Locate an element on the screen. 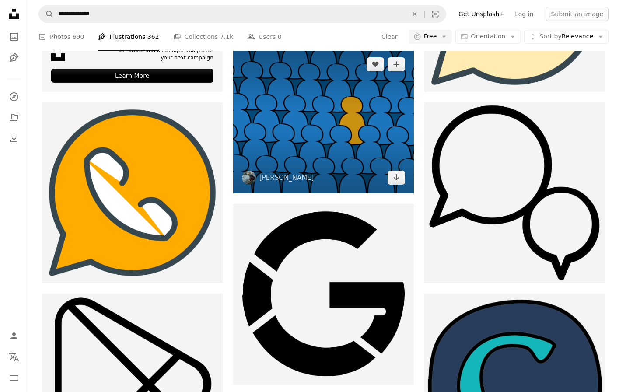 Image resolution: width=619 pixels, height=392 pixels. img: file-1631678316303-ed18b8b5cb9cimage is located at coordinates (58, 54).